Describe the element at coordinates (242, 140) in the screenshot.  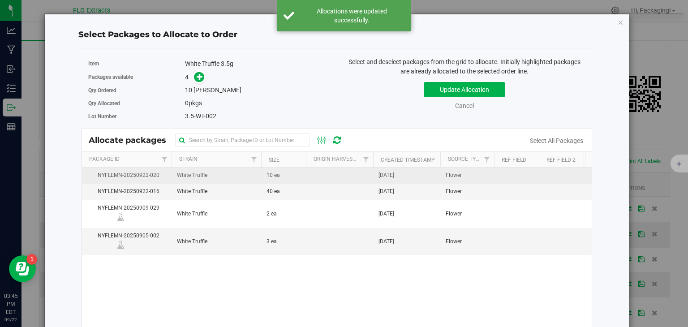
I see `input: Search by Strain, Package ID or Lot Number` at that location.